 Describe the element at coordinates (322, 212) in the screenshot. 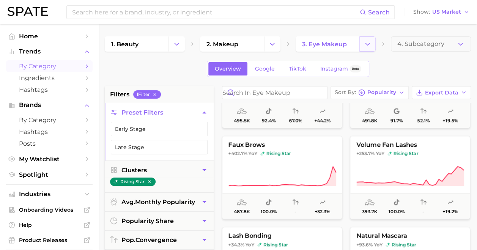

I see `span: +32.3%` at that location.